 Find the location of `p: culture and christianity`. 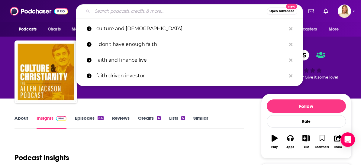

p: culture and christianity is located at coordinates (191, 29).